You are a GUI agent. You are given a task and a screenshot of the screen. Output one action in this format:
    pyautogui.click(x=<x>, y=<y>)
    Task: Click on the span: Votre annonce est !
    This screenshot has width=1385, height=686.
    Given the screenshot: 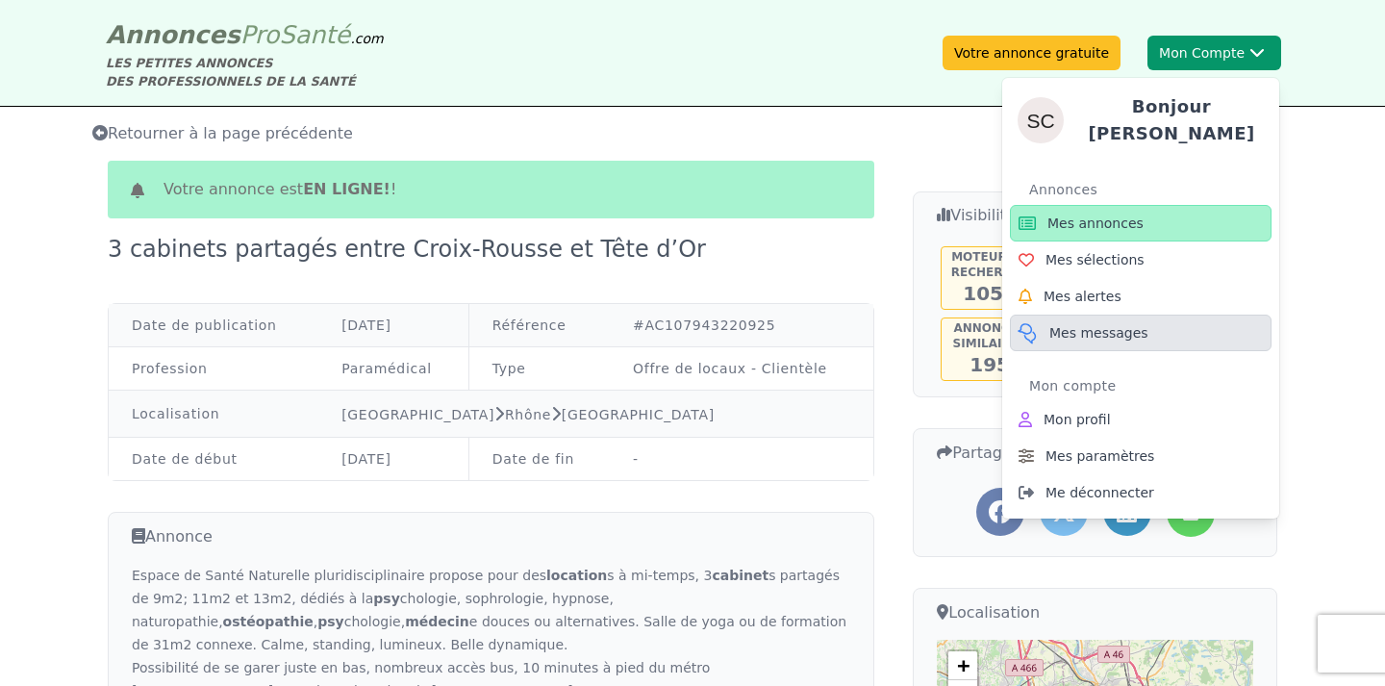 What is the action you would take?
    pyautogui.click(x=280, y=190)
    